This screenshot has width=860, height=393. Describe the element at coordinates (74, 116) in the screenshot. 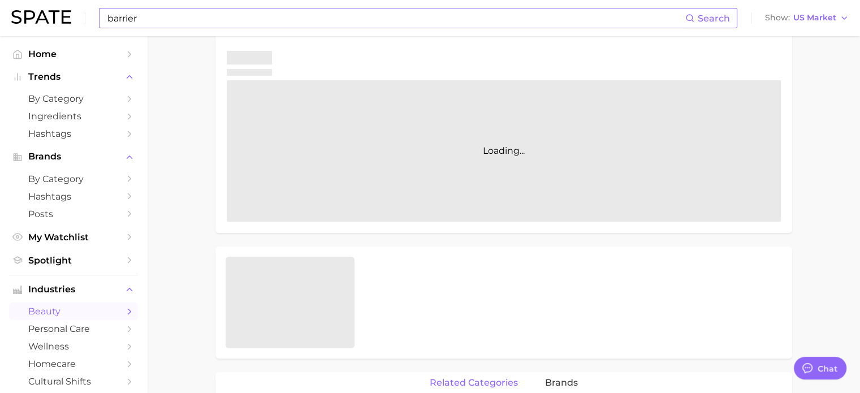

I see `a: Ingredients` at that location.